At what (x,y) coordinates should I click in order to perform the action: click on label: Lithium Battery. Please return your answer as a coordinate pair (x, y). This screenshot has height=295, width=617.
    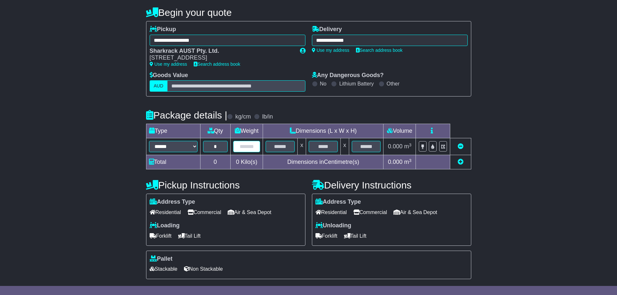
    Looking at the image, I should click on (357, 84).